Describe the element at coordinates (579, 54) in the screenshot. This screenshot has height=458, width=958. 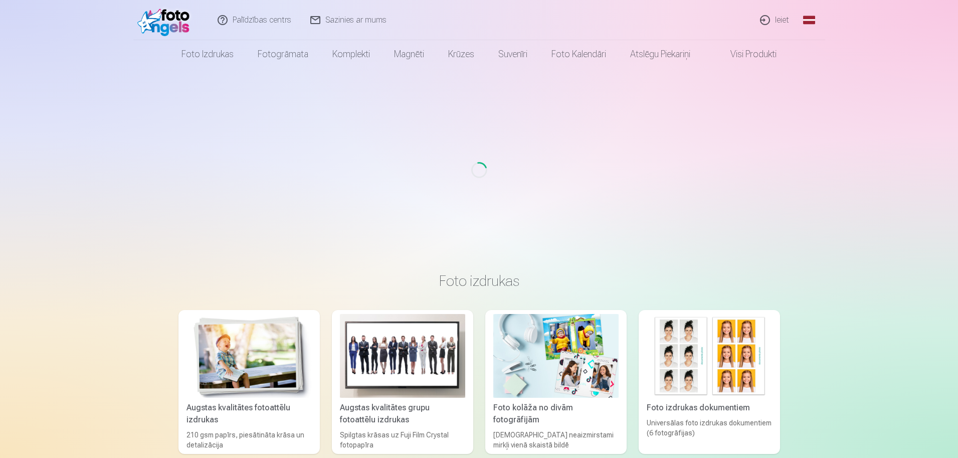
I see `a: Foto kalendāri` at that location.